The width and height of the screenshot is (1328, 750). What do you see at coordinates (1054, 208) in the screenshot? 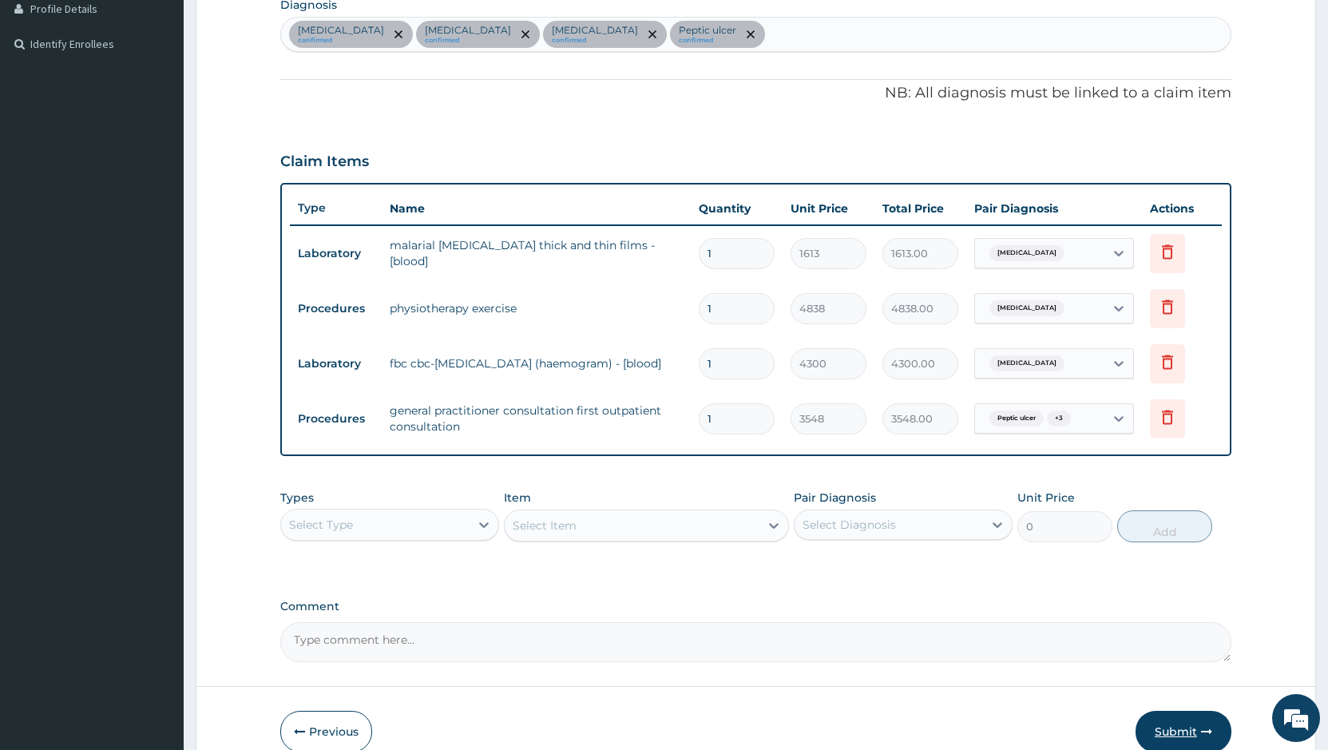
I see `th: Pair Diagnosis` at bounding box center [1054, 208].